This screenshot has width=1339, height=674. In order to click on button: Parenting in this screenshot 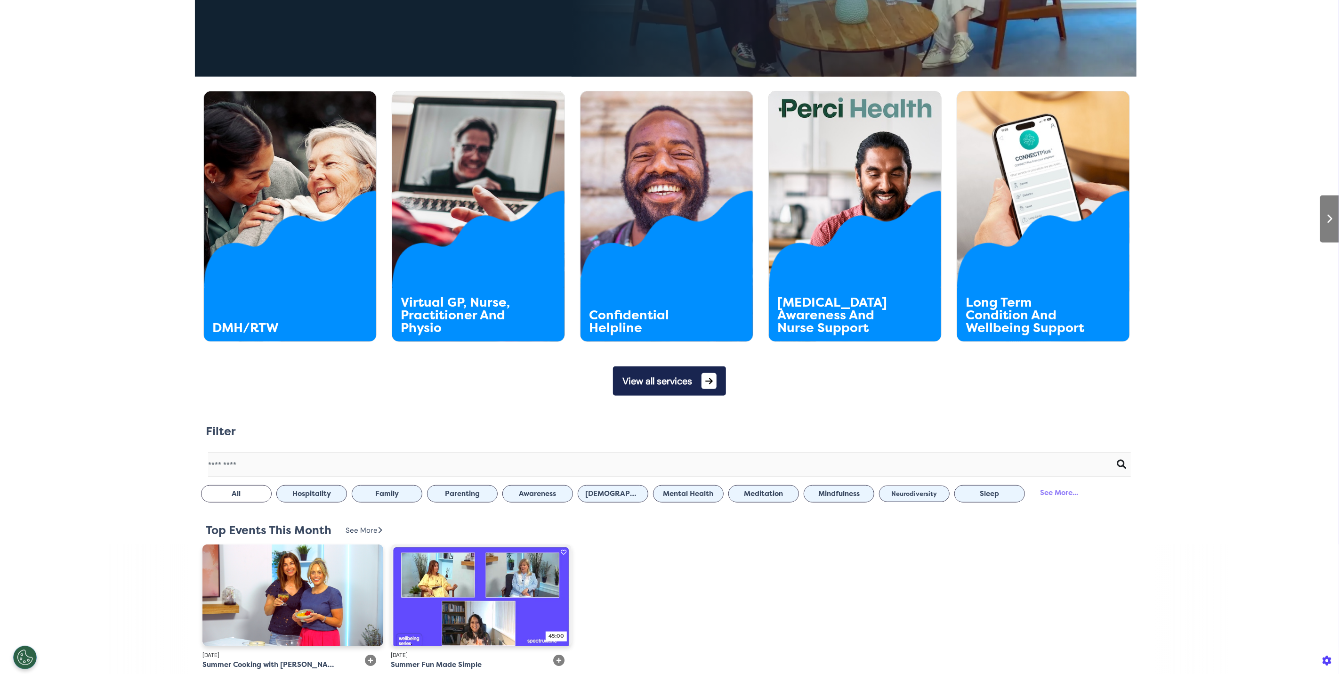, I will do `click(462, 493)`.